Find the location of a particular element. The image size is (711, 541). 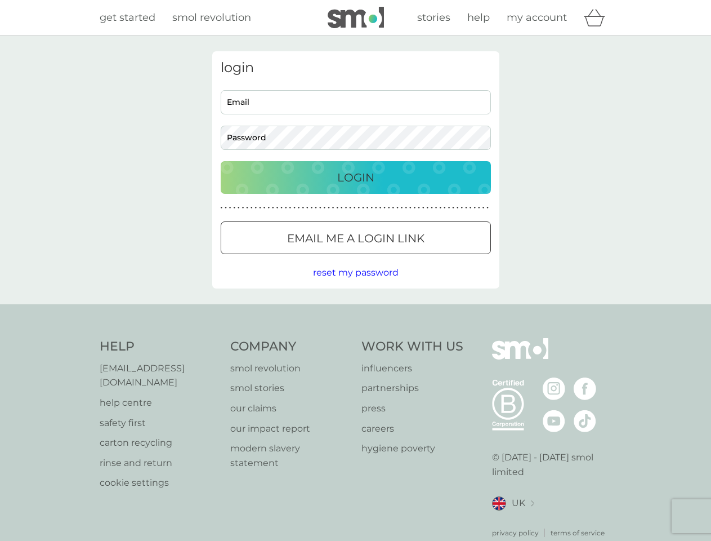

a: terms of service is located at coordinates (578, 532).